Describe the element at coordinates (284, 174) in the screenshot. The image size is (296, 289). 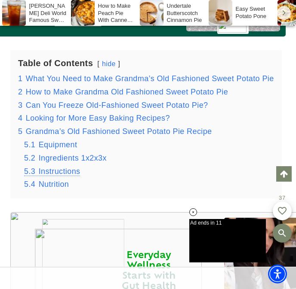
I see `a: Scroll to top` at that location.